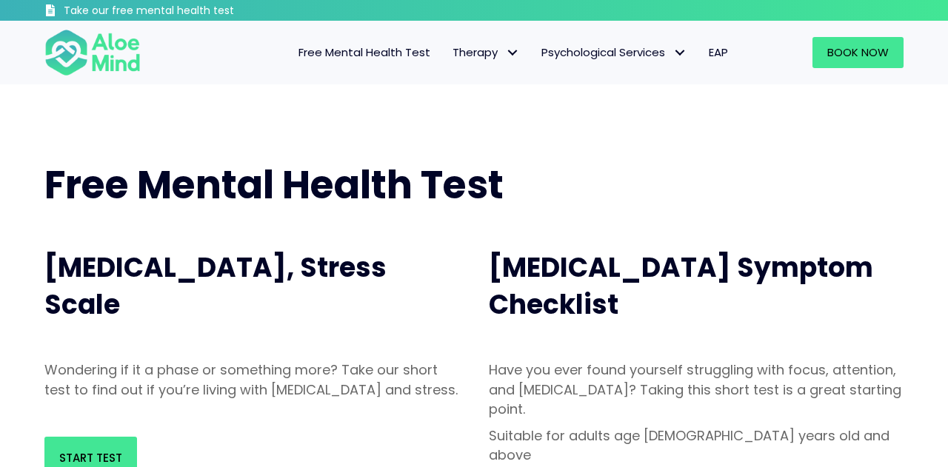  What do you see at coordinates (512, 53) in the screenshot?
I see `span: Therapy: submenu` at bounding box center [512, 53].